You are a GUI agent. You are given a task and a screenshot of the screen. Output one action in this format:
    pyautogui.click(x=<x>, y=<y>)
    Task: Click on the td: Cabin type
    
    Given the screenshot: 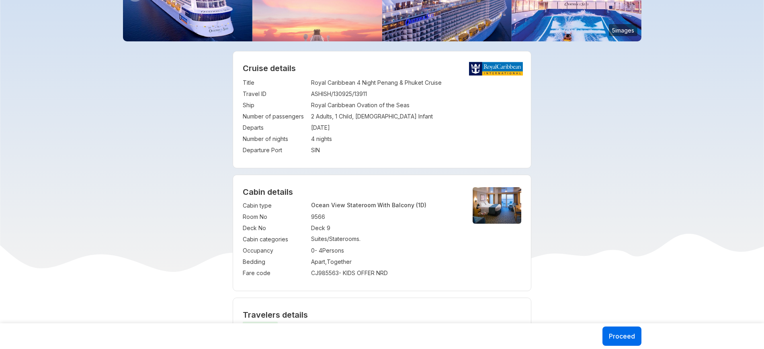 What is the action you would take?
    pyautogui.click(x=275, y=206)
    